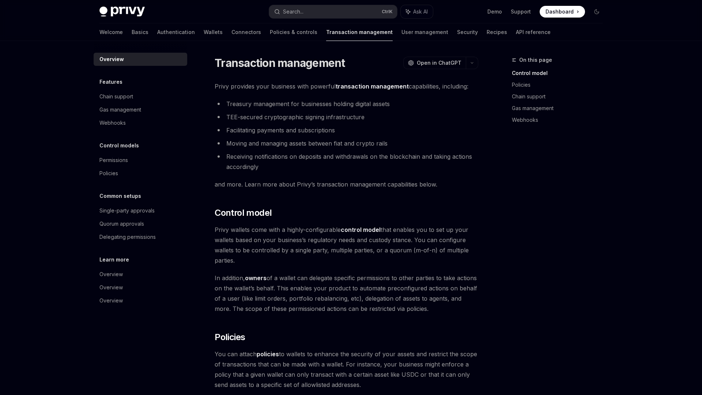 This screenshot has width=702, height=395. Describe the element at coordinates (361, 230) in the screenshot. I see `strong: control model` at that location.